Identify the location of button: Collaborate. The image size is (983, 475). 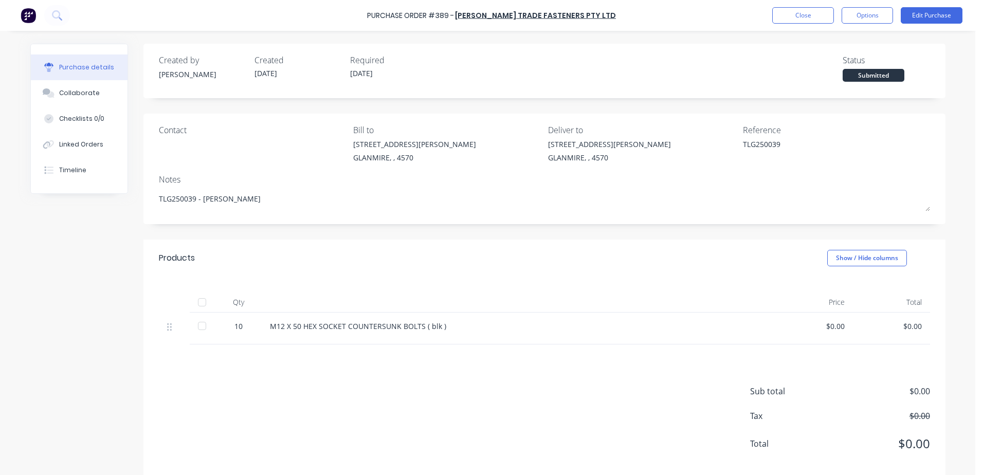
(79, 93).